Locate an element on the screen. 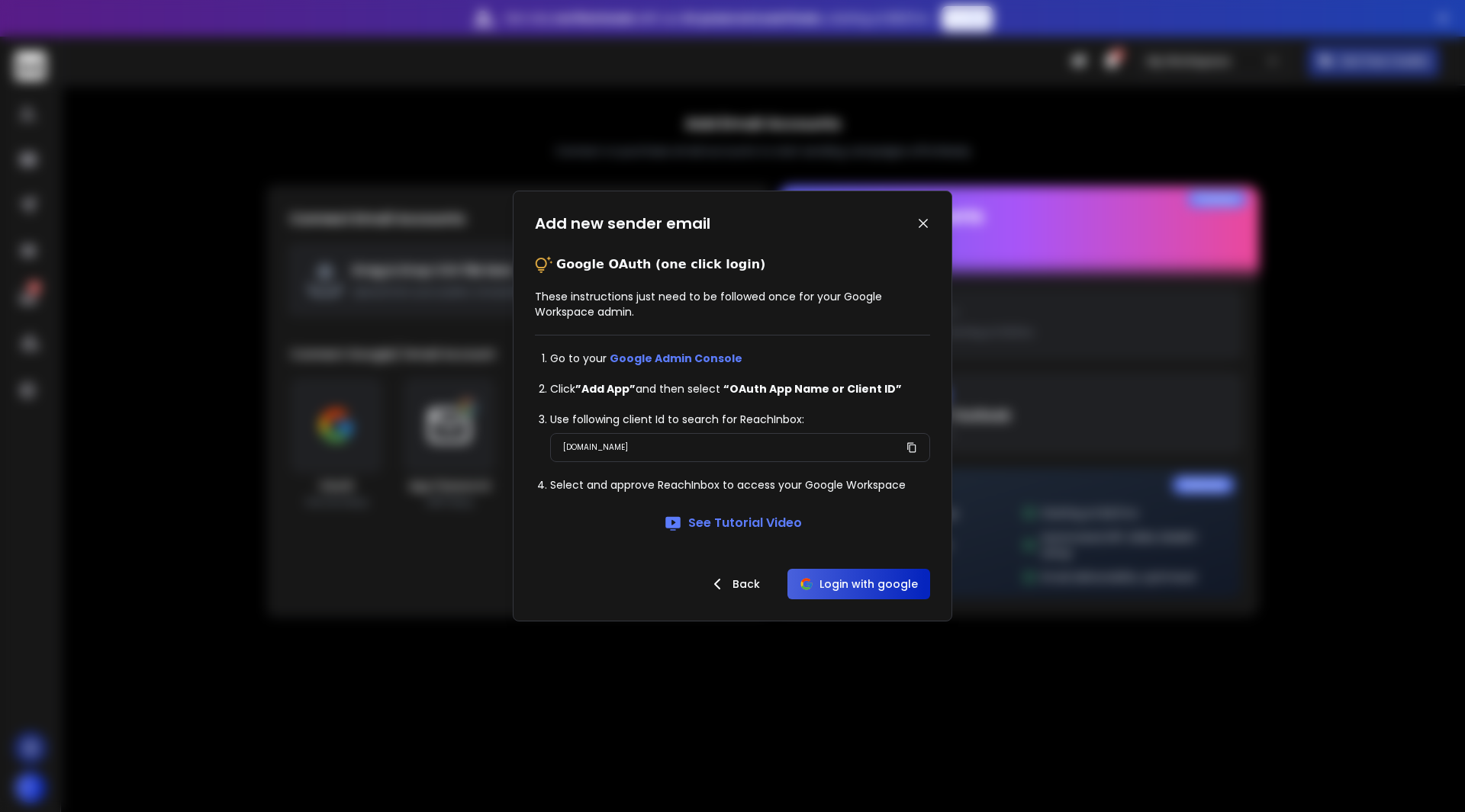  strong: ”Add App” is located at coordinates (605, 389).